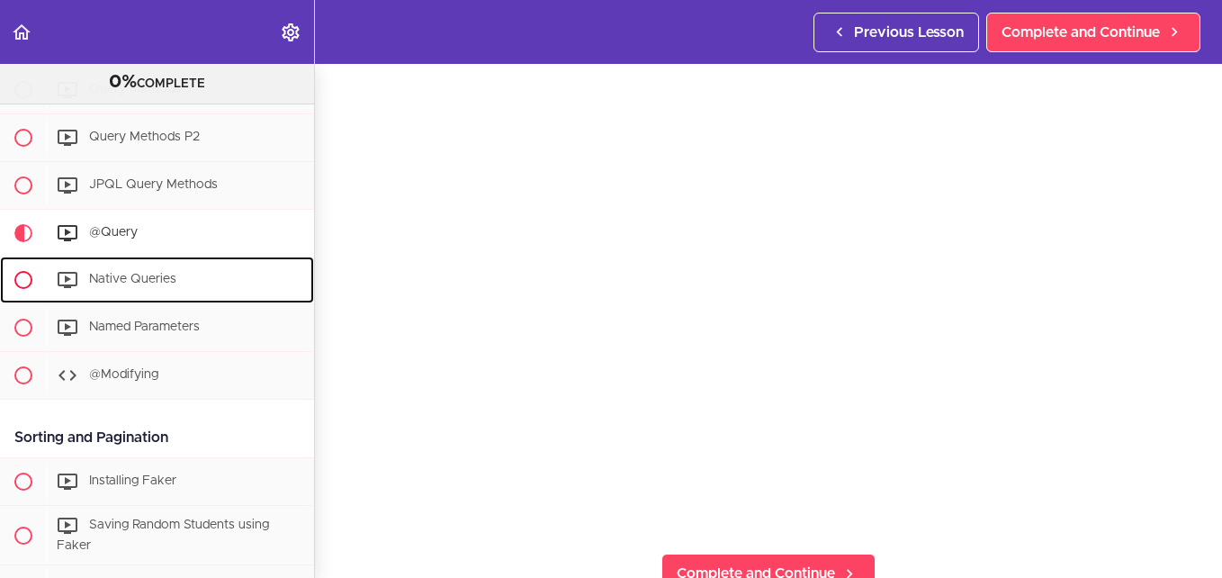  I want to click on span: Installing Faker, so click(132, 481).